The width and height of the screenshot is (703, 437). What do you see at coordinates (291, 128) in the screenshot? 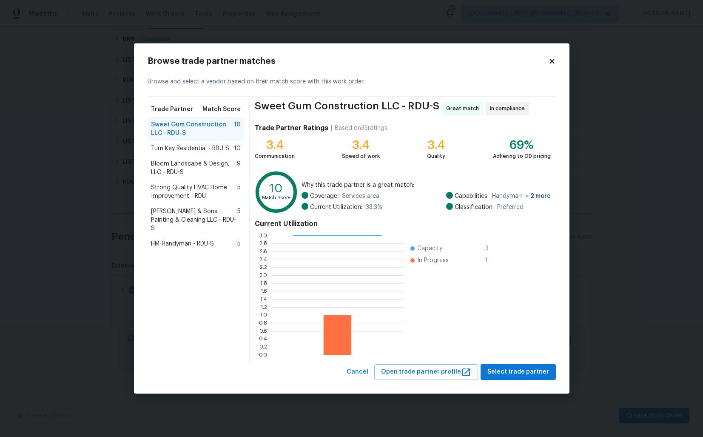
I see `h4: Trade Partner Ratings` at bounding box center [291, 128].